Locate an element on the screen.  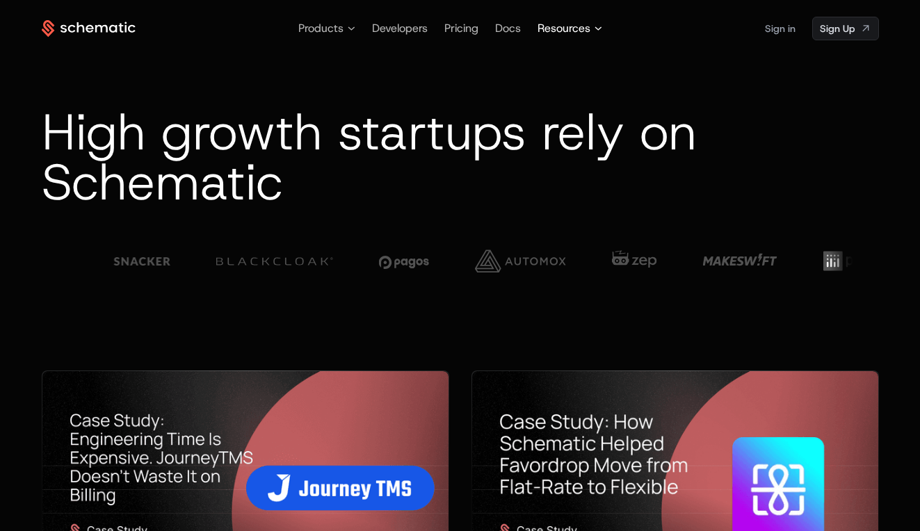
img: blackcloak.svg is located at coordinates (274, 261).